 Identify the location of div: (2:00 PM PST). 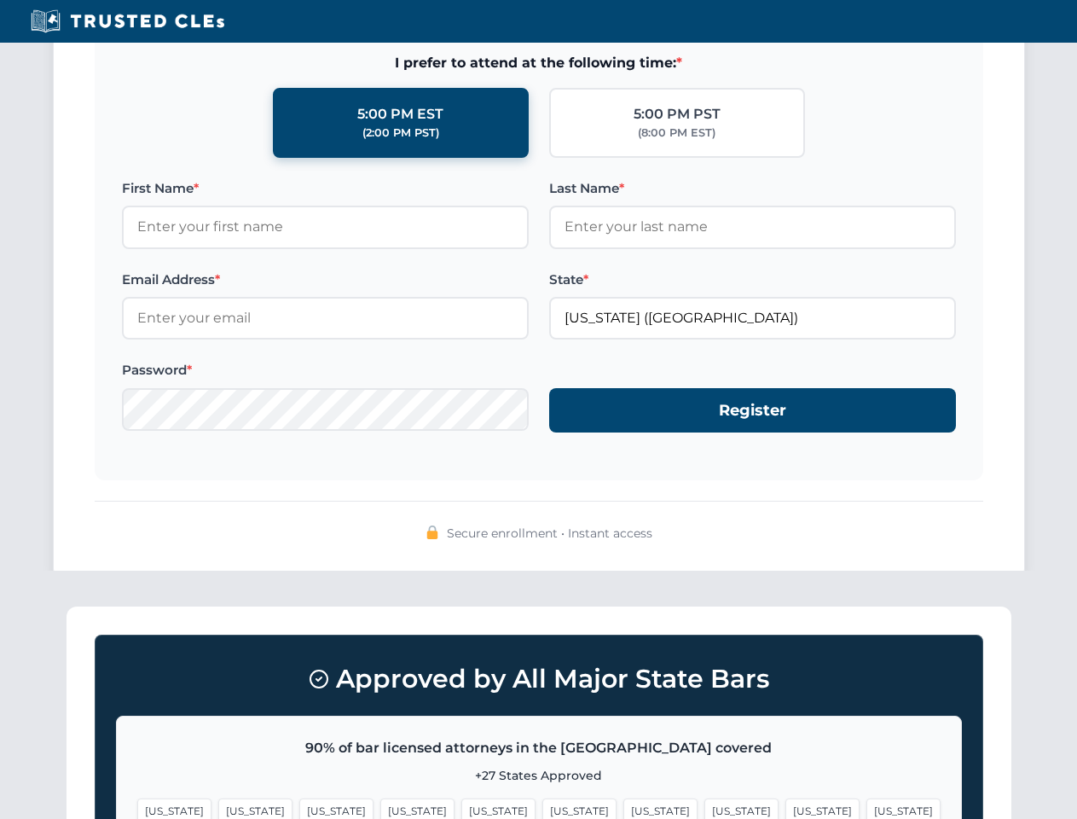
(401, 133).